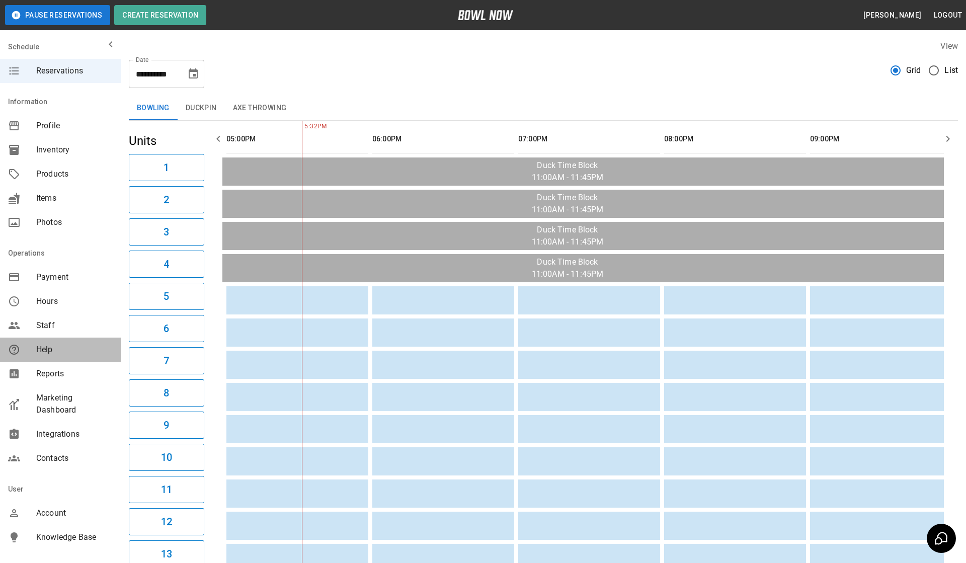  What do you see at coordinates (166, 167) in the screenshot?
I see `h6: 1` at bounding box center [166, 167].